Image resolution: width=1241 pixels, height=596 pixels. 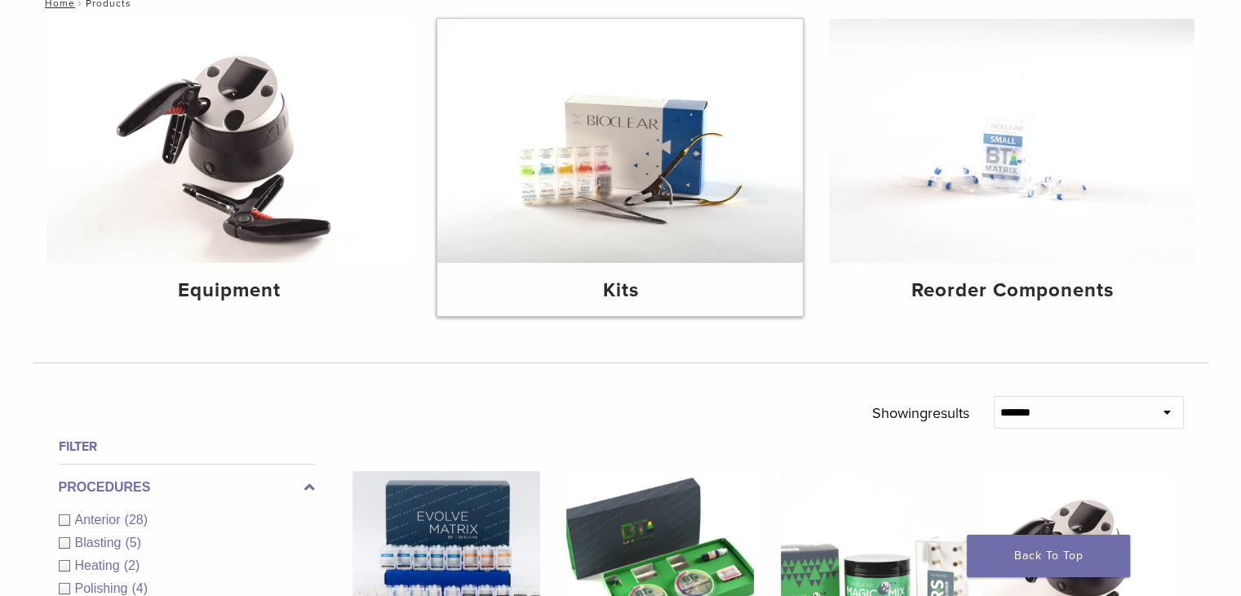 I want to click on h4: Equipment, so click(x=229, y=290).